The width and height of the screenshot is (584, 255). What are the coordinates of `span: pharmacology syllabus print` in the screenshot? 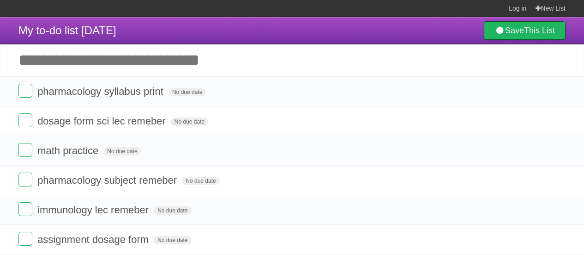 It's located at (102, 91).